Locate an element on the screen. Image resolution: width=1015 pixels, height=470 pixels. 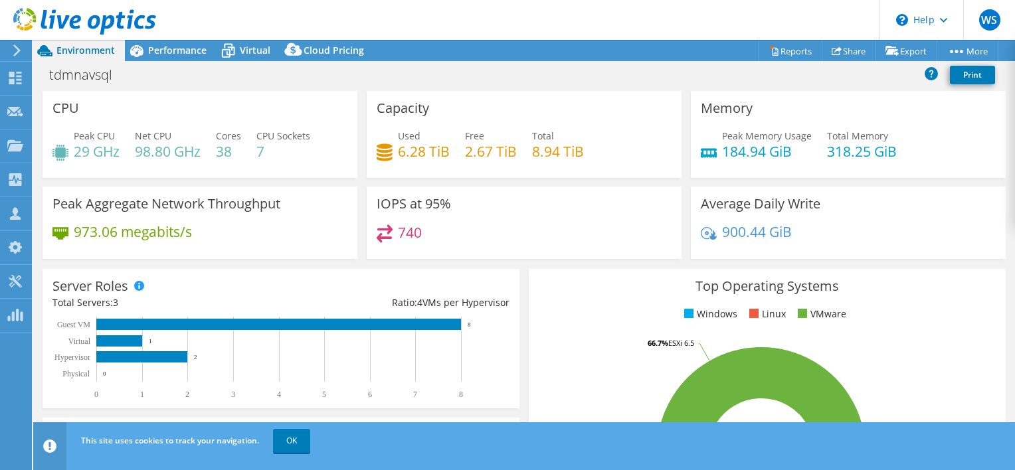
h3: Memory is located at coordinates (726, 108).